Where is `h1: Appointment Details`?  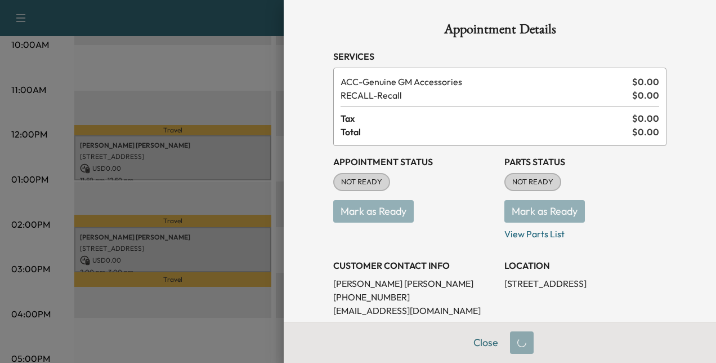
h1: Appointment Details is located at coordinates (500, 32).